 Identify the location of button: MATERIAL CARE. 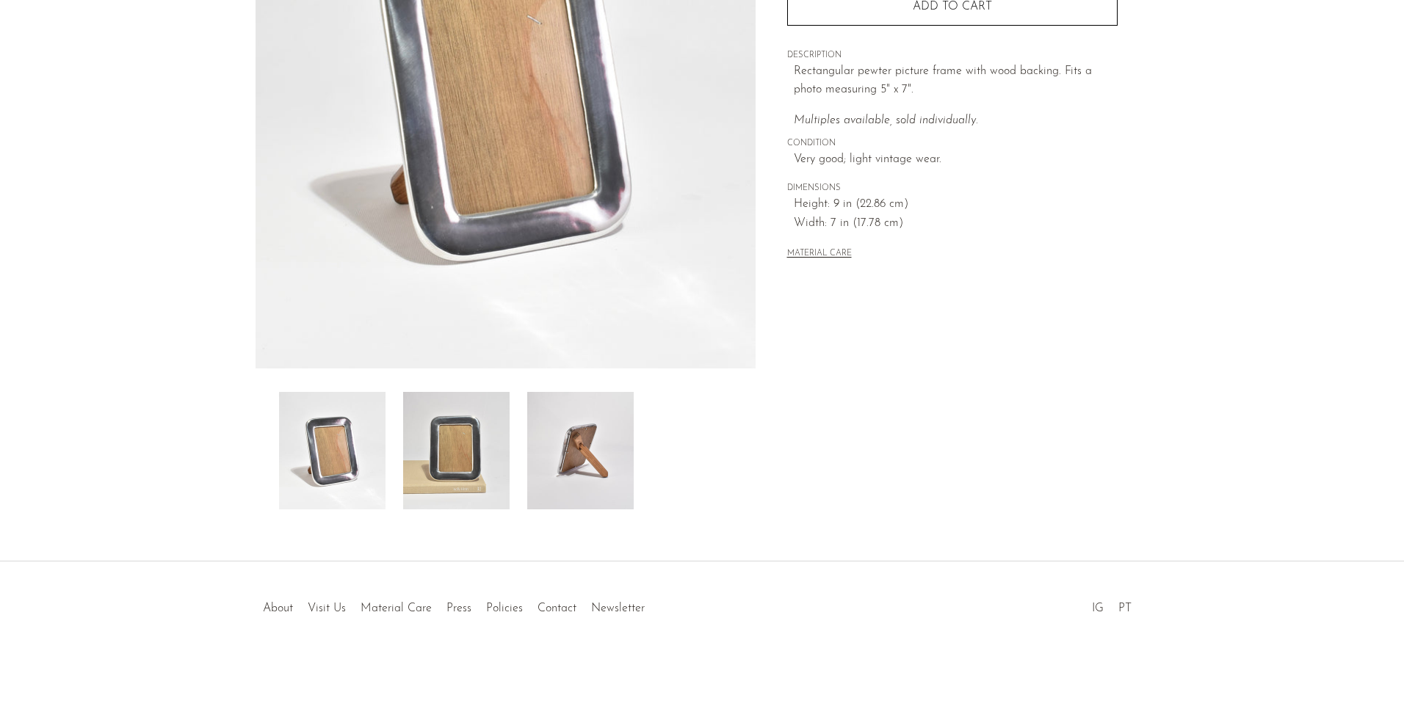
(819, 254).